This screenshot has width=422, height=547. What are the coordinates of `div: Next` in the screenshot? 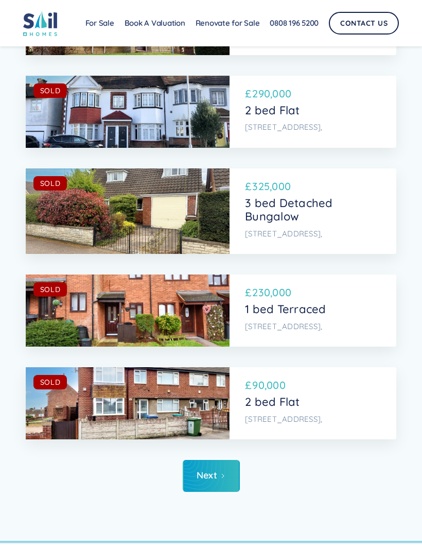 It's located at (207, 475).